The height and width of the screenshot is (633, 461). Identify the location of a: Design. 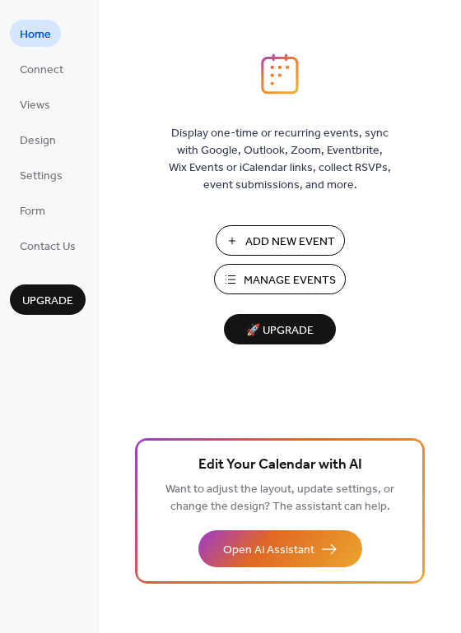
(38, 139).